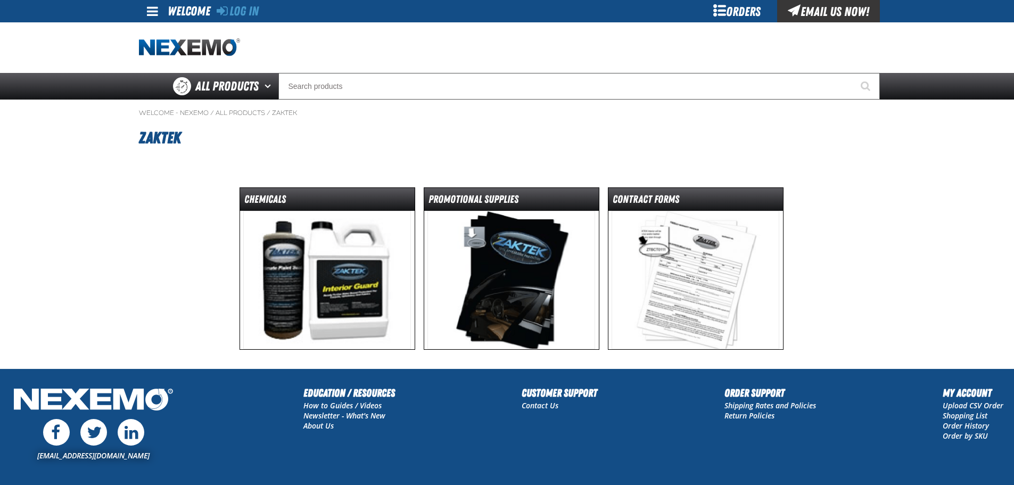 The image size is (1014, 485). Describe the element at coordinates (93, 400) in the screenshot. I see `img: Nexemo Logo` at that location.